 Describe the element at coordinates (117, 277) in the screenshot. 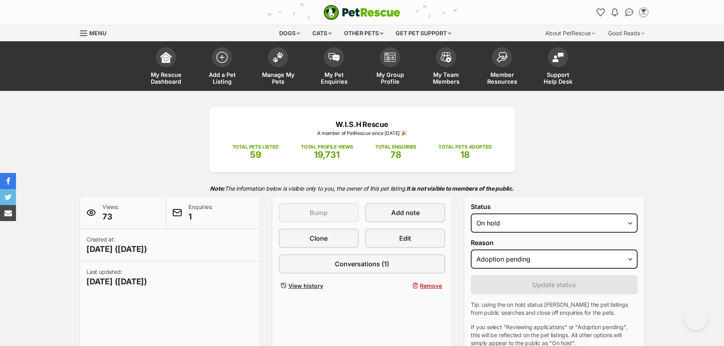

I see `p: Last updated:` at that location.